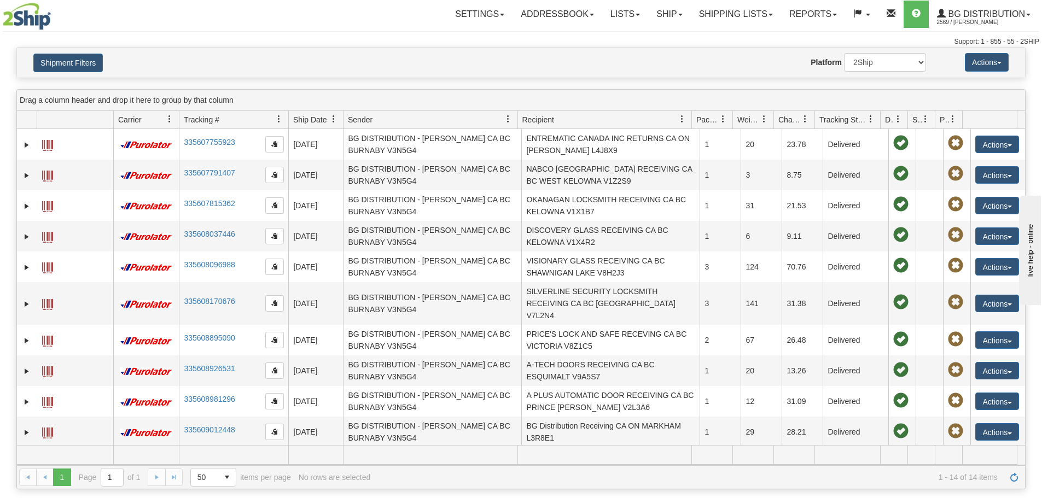  Describe the element at coordinates (802, 371) in the screenshot. I see `td: 13.26` at that location.